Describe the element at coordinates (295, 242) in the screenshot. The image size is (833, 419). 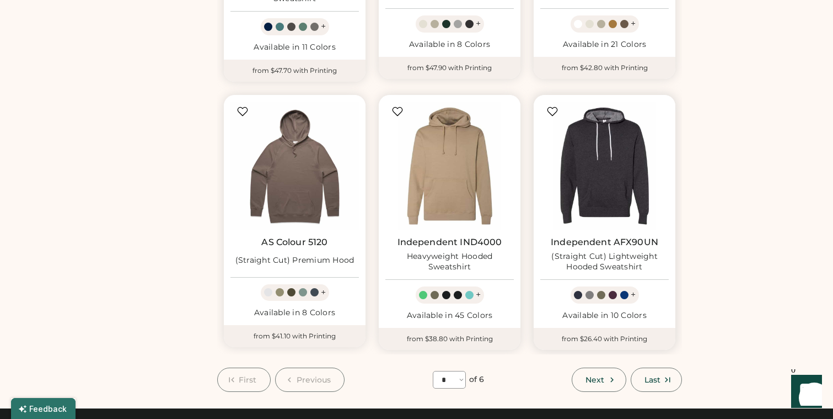
I see `a: AS Colour 5120` at that location.